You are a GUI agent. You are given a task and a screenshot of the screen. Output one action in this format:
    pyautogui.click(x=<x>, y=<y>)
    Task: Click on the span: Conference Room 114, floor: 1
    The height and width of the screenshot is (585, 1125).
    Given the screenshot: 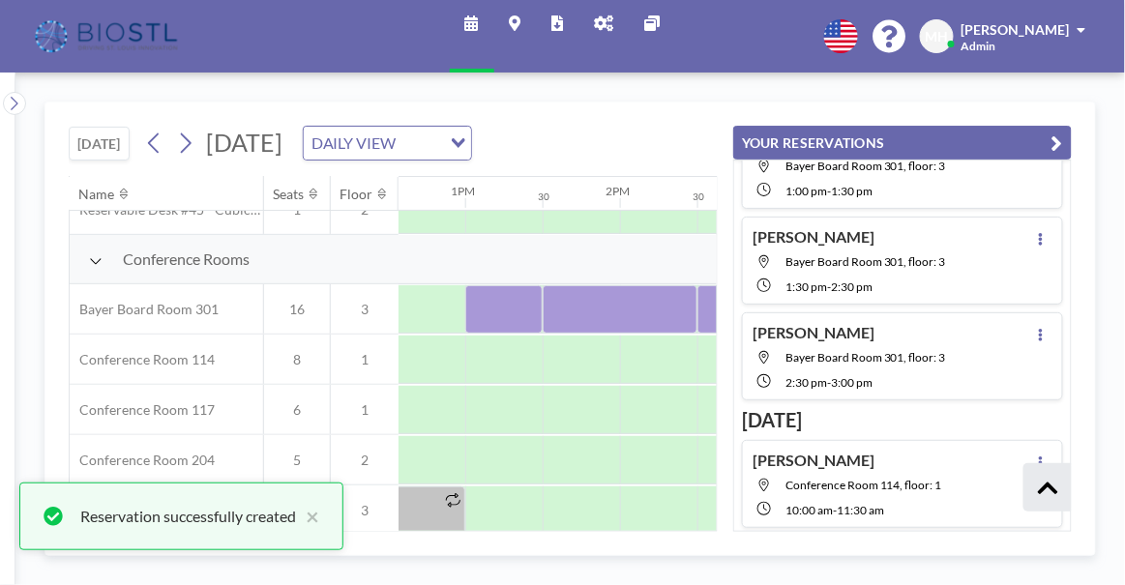 What is the action you would take?
    pyautogui.click(x=864, y=485)
    